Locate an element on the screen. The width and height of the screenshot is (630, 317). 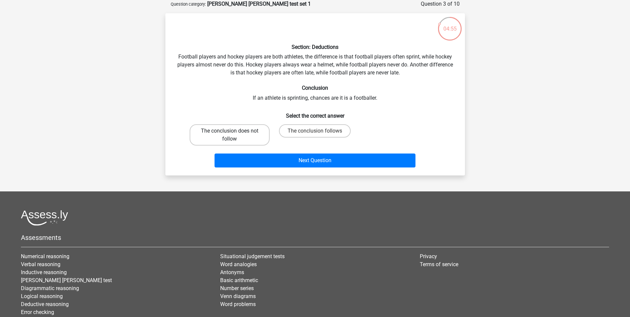
a: Terms of service is located at coordinates (439, 264).